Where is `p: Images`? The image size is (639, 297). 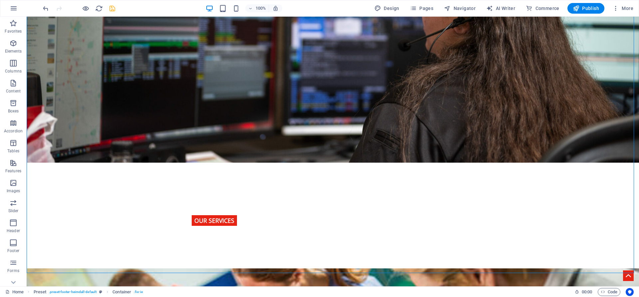
p: Images is located at coordinates (13, 191).